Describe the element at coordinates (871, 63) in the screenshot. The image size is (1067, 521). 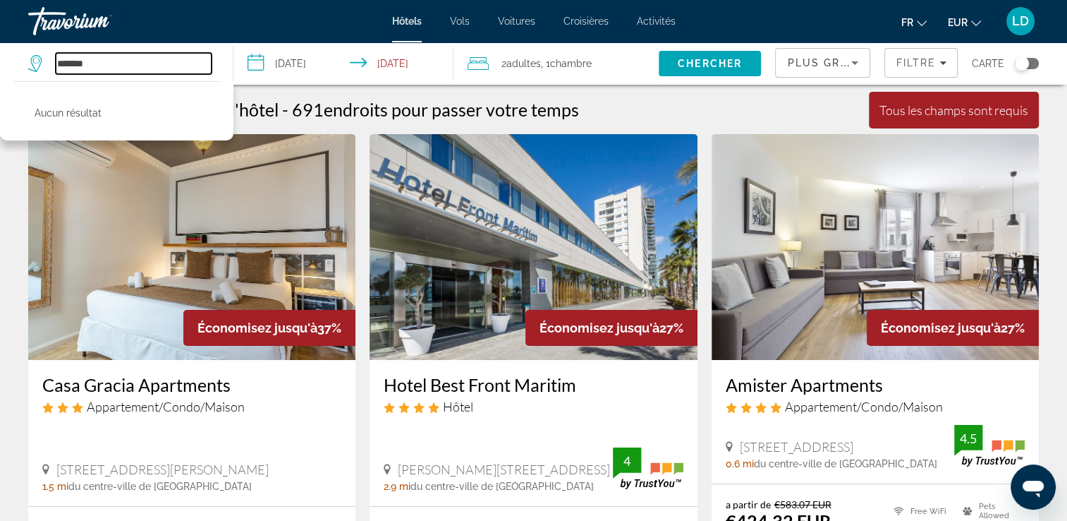
I see `span: Plus grandes économies` at that location.